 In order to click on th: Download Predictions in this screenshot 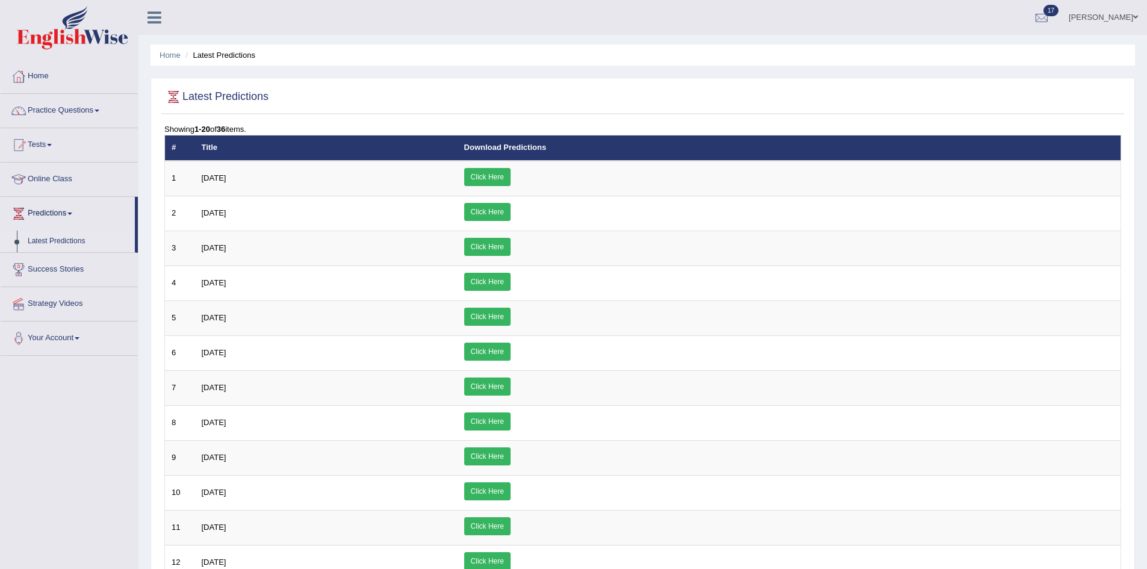, I will do `click(790, 148)`.